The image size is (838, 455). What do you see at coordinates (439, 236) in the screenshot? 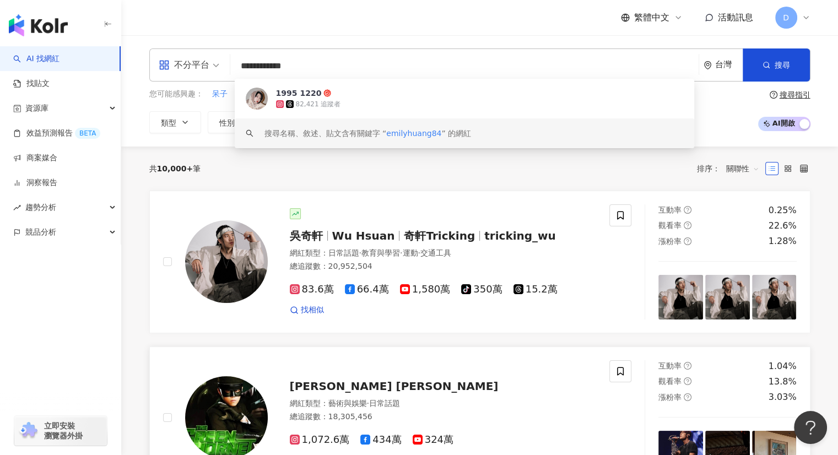
I see `span: 奇軒Tricking` at bounding box center [439, 236].